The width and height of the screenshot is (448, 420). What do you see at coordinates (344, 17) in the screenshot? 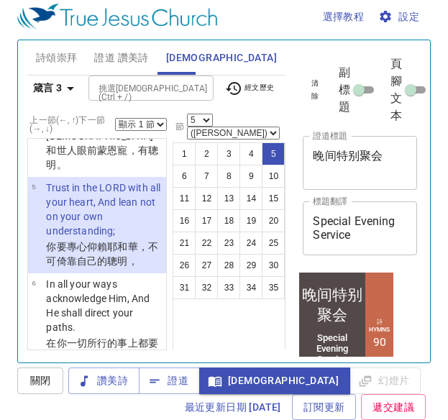
I see `button: 選擇教程` at bounding box center [344, 17].